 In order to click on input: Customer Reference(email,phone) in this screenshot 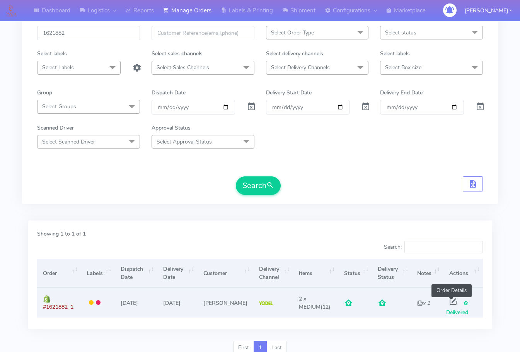, I will do `click(203, 33)`.